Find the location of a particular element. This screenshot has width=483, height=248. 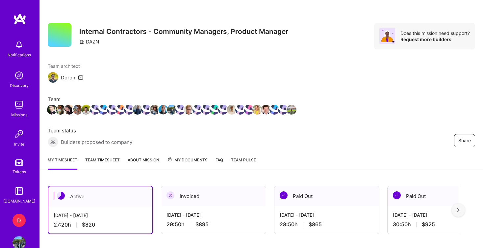

img: teamwork is located at coordinates (19, 105).